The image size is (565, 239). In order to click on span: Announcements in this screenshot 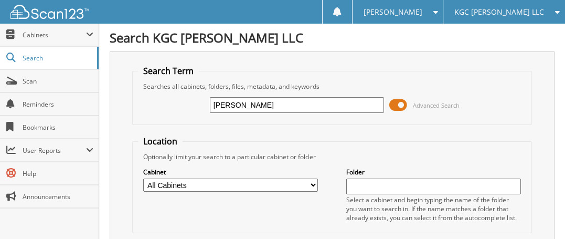, I will do `click(58, 196)`.